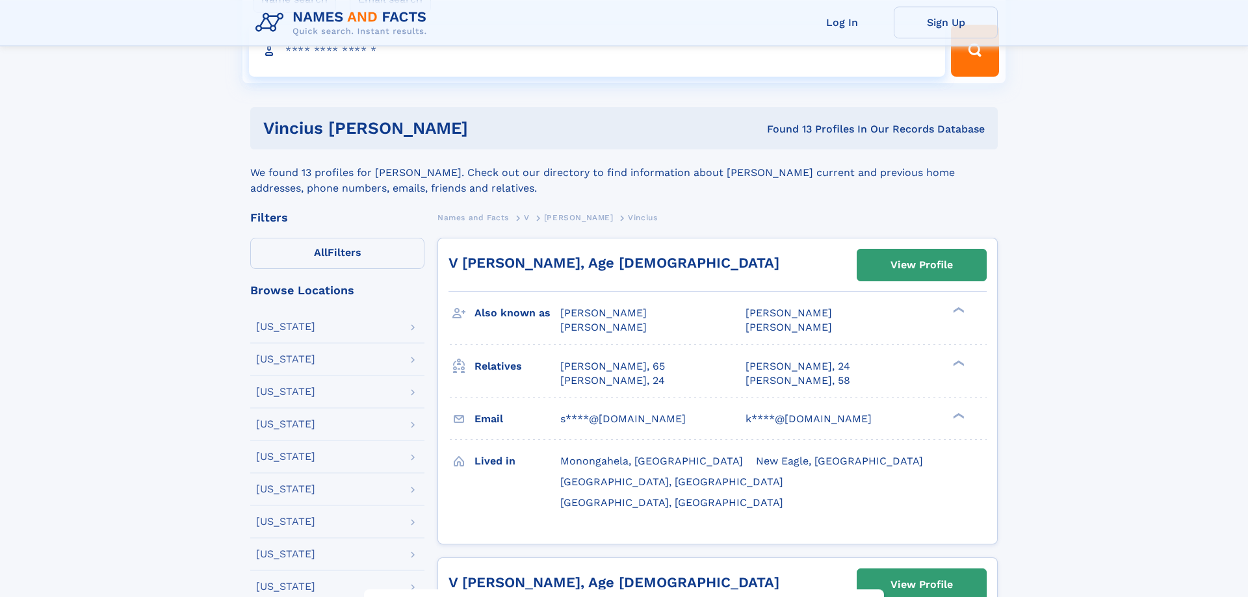 The height and width of the screenshot is (597, 1248). I want to click on a: Sign Up, so click(946, 22).